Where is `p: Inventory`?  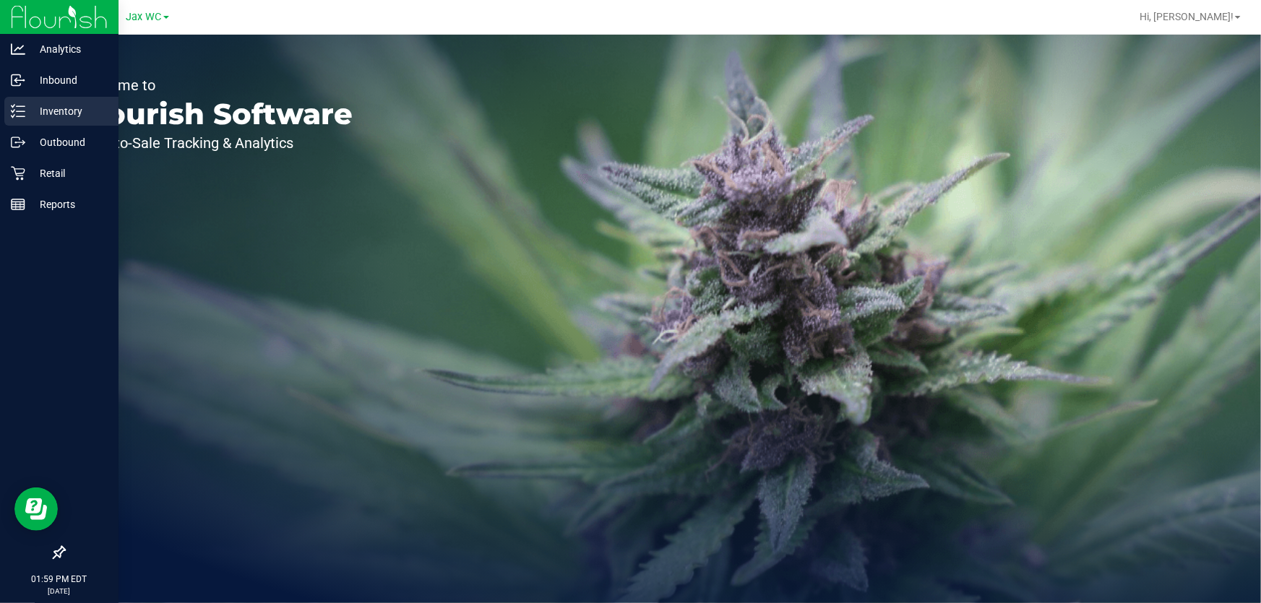 p: Inventory is located at coordinates (69, 111).